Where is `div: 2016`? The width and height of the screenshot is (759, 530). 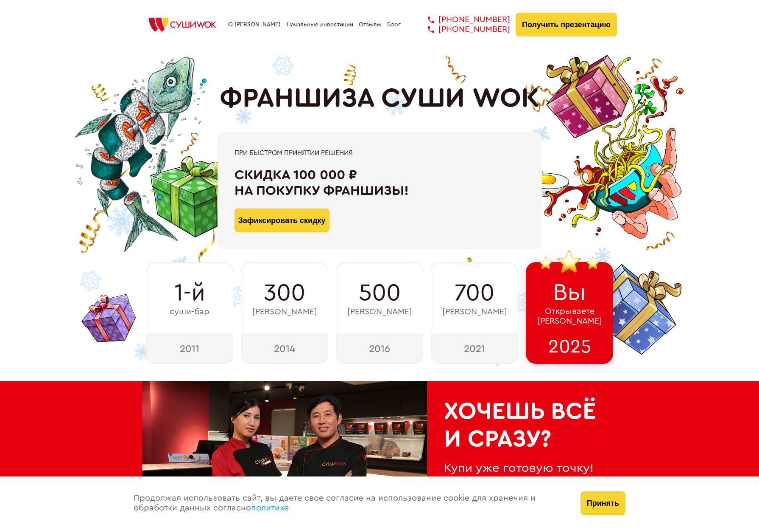 div: 2016 is located at coordinates (380, 348).